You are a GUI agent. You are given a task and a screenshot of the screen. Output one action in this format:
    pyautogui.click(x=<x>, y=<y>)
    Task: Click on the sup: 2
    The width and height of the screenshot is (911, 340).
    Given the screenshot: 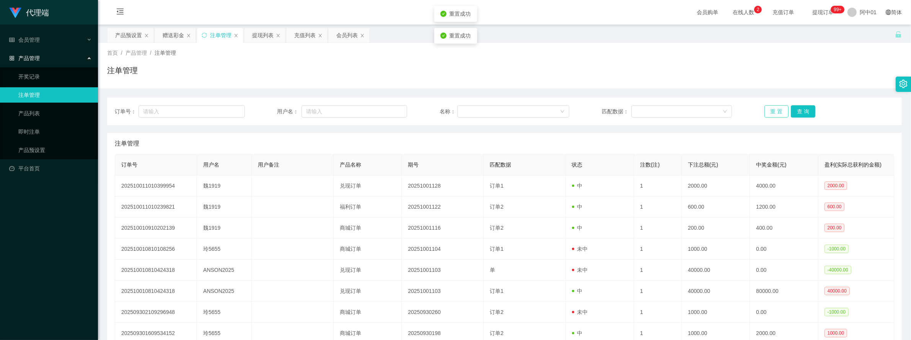 What is the action you would take?
    pyautogui.click(x=758, y=10)
    